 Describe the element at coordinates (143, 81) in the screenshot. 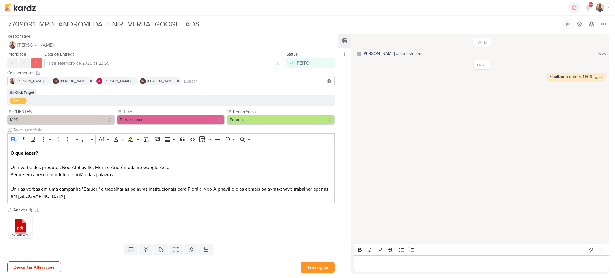

I see `p: IM` at that location.